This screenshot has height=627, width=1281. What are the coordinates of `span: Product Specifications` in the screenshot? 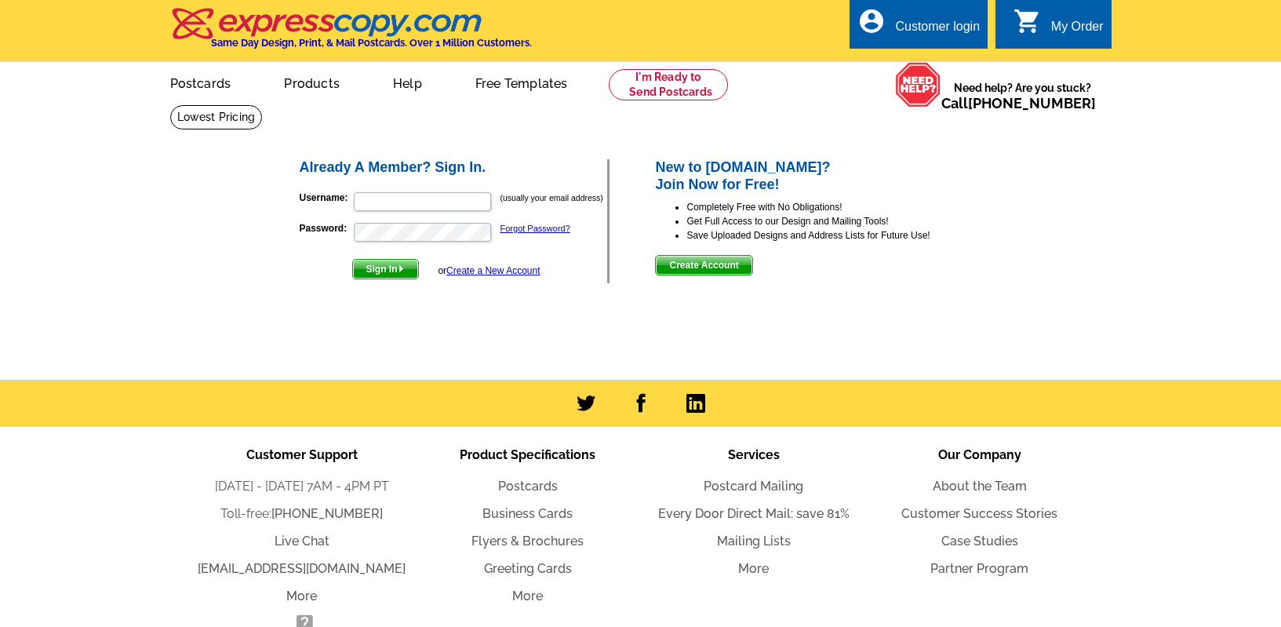 It's located at (527, 454).